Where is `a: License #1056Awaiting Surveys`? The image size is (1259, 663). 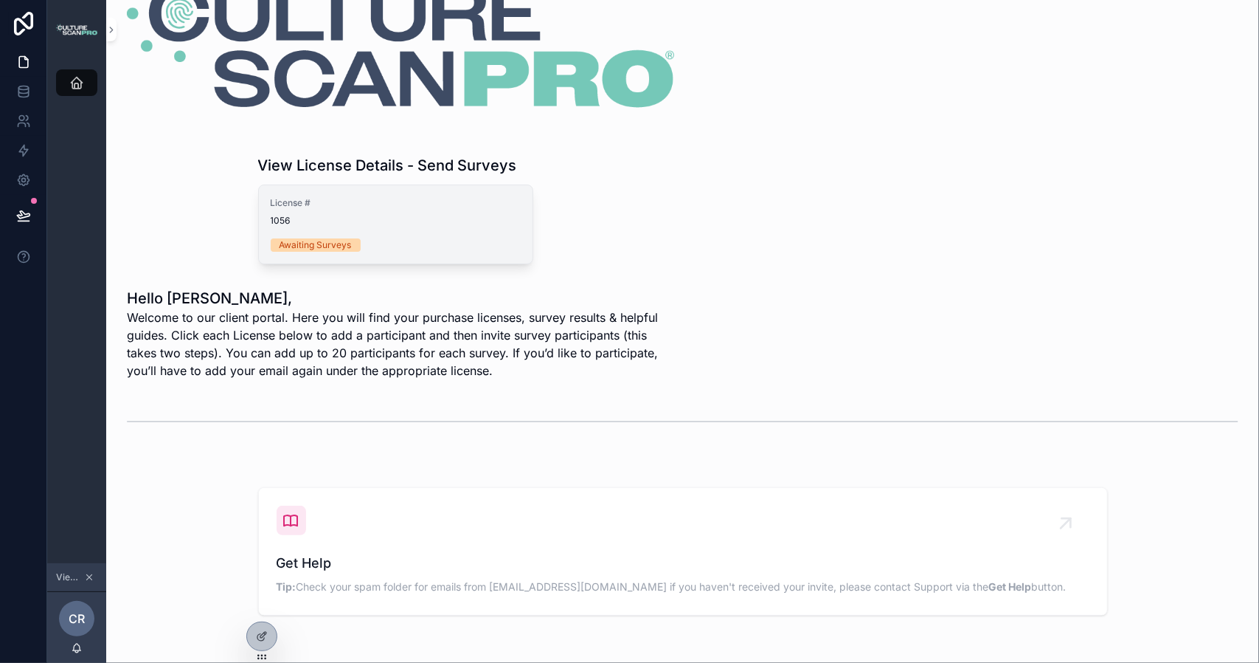
a: License #1056Awaiting Surveys is located at coordinates (395, 224).